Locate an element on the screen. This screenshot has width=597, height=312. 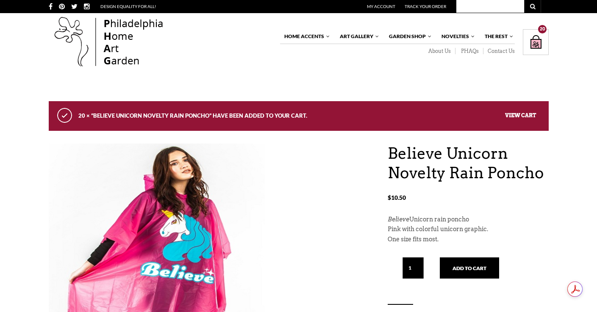
em: Believe is located at coordinates (398, 220).